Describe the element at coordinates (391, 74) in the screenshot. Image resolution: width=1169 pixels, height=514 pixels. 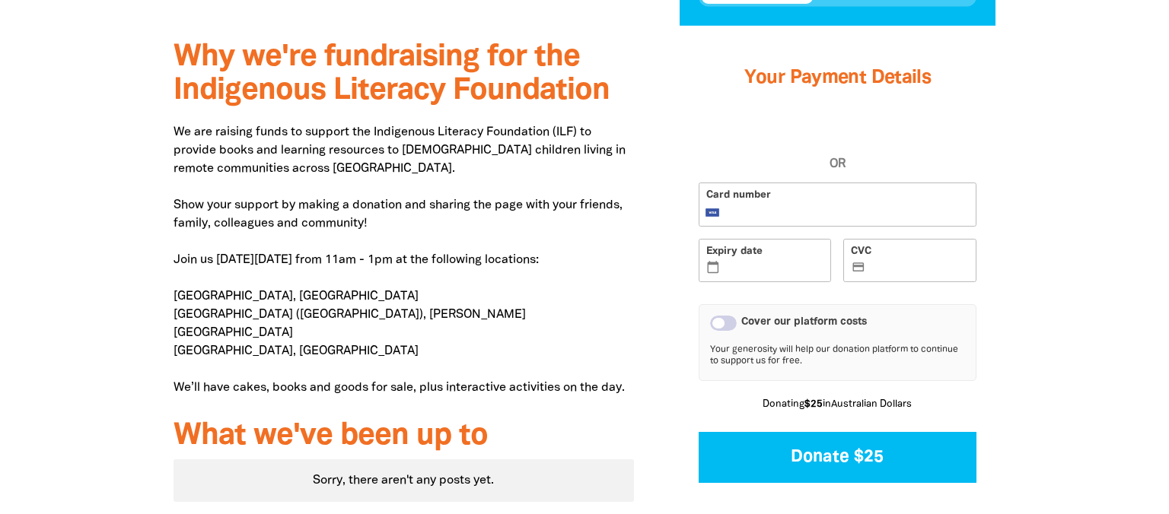
I see `span: Why we're fundraising for the Indigenous Literacy Foundation` at that location.